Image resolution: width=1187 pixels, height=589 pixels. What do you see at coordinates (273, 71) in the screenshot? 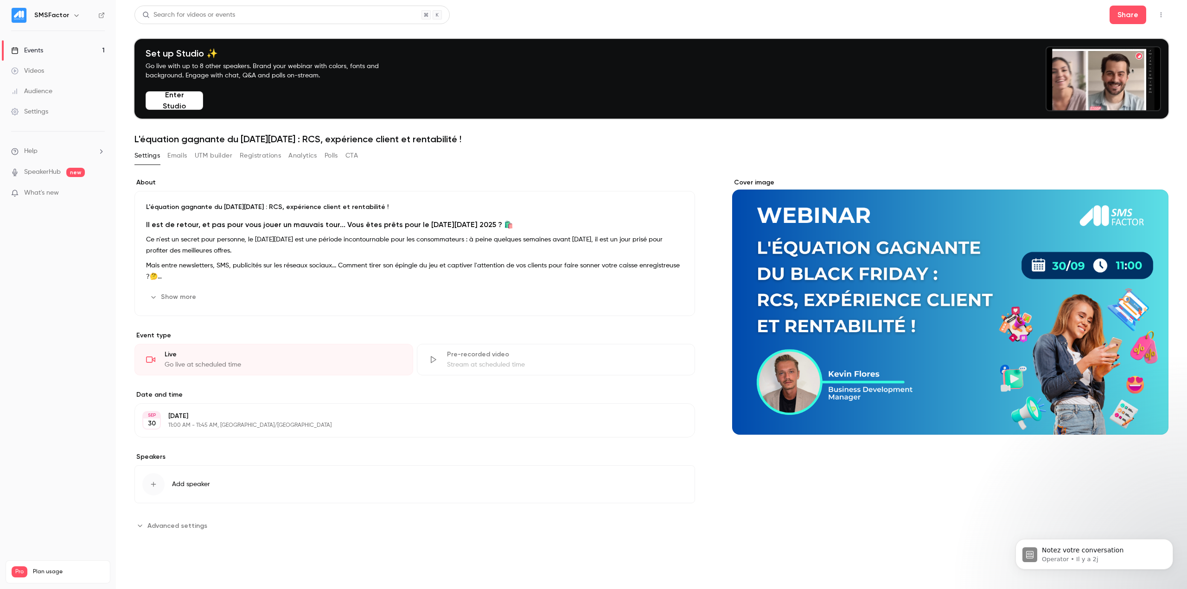
I see `p: Go live with up to 8 other speakers. Brand your webinar with colors, fonts and background. Engage...` at bounding box center [273, 71].